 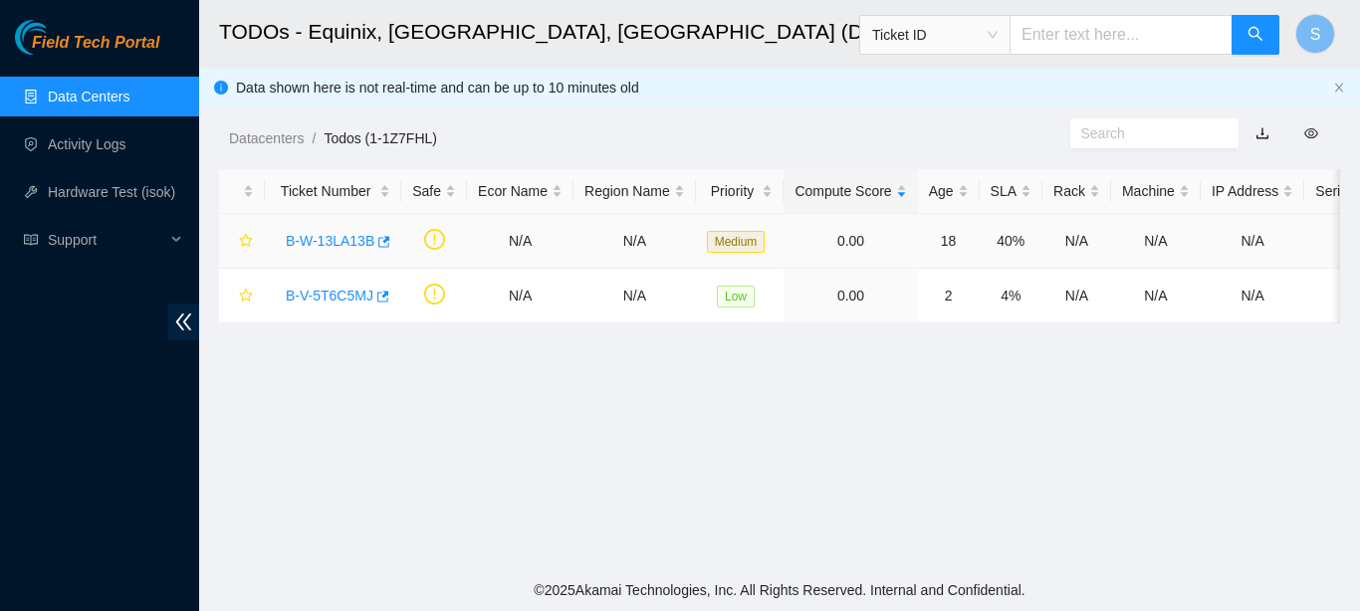 What do you see at coordinates (1255, 35) in the screenshot?
I see `button: search` at bounding box center [1255, 35].